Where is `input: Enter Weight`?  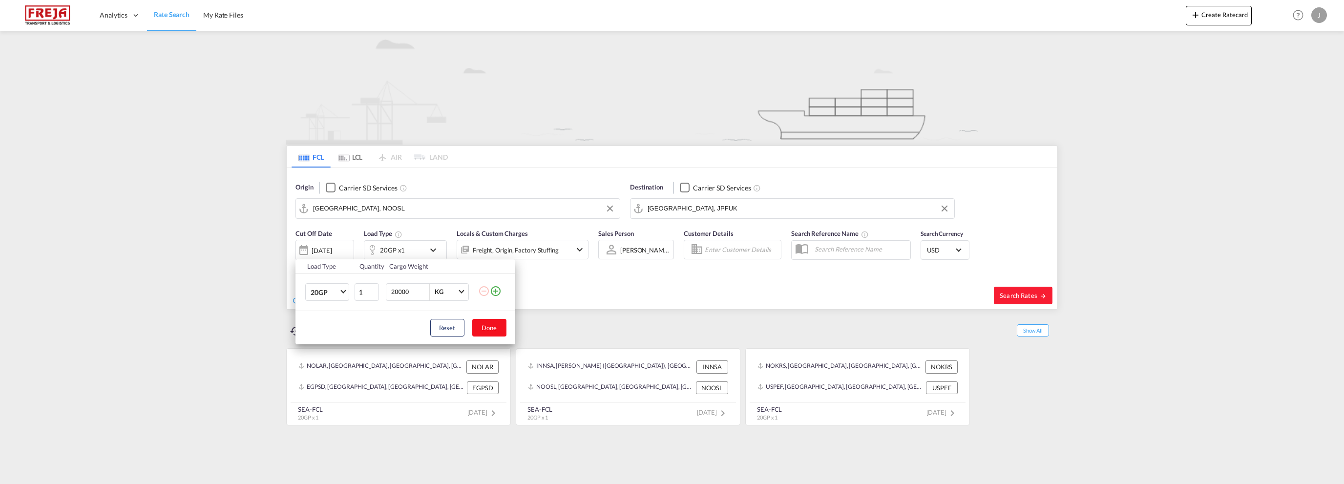
input: Enter Weight is located at coordinates (410, 292).